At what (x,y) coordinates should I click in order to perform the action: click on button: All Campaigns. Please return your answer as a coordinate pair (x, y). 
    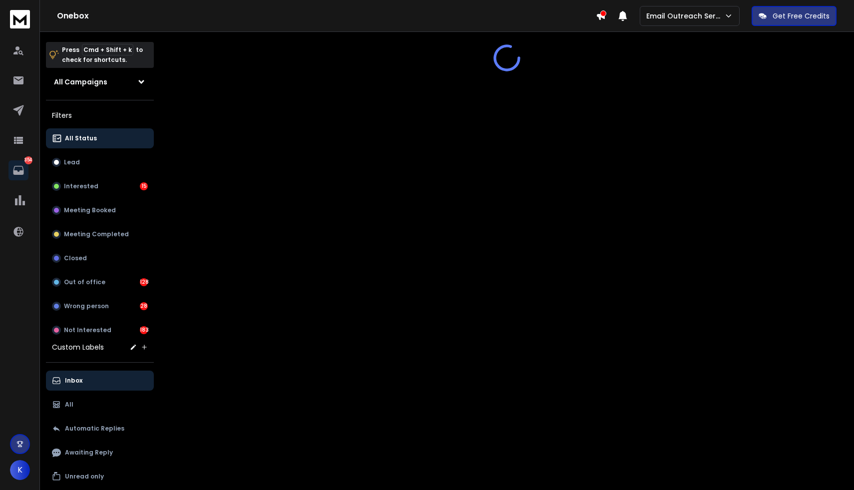
    Looking at the image, I should click on (100, 82).